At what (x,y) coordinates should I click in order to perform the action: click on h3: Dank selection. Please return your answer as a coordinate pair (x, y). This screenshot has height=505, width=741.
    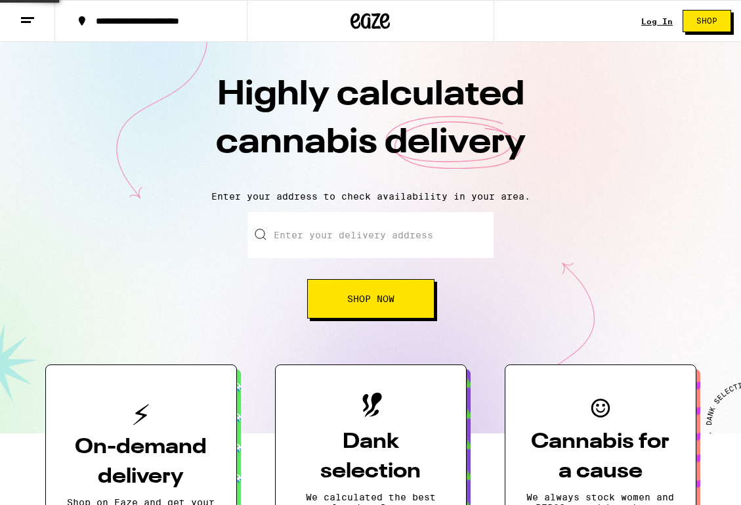
    Looking at the image, I should click on (371, 457).